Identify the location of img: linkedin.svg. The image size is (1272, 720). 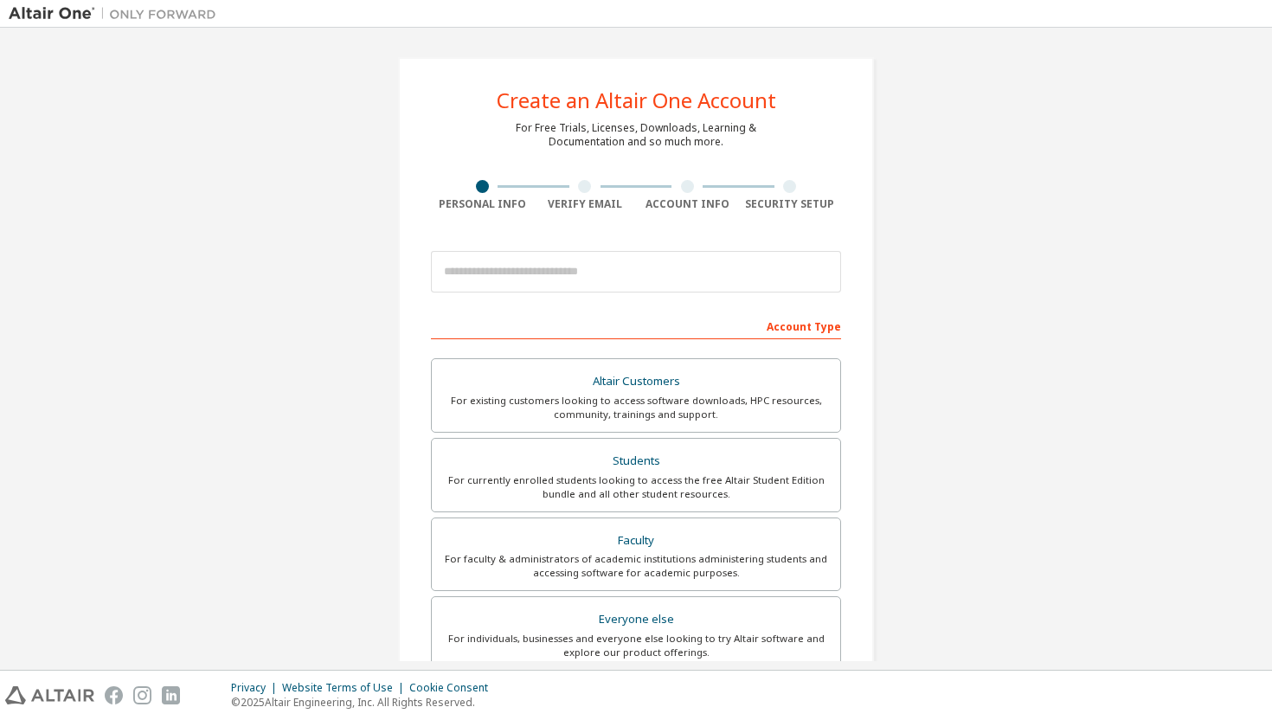
(170, 695).